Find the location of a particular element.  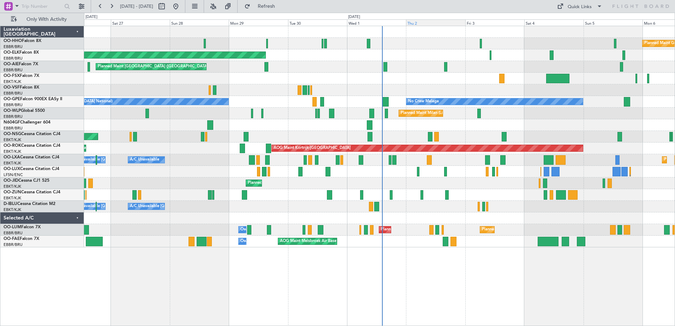

div: Thu 2 is located at coordinates (435, 23).